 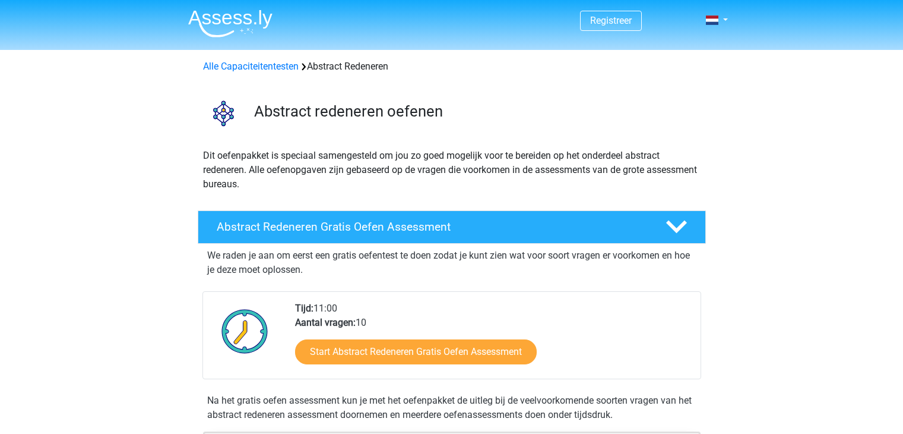 I want to click on p: Dit oefenpakket is speciaal samengesteld om jou zo goed mogelijk voor te bereiden op het onderdee..., so click(x=452, y=170).